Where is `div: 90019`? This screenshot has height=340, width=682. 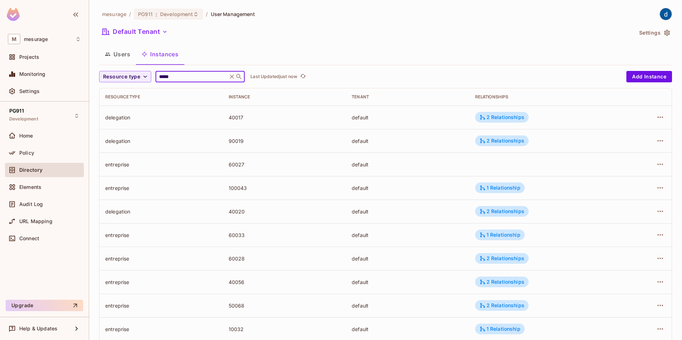
div: 90019 is located at coordinates (285, 141).